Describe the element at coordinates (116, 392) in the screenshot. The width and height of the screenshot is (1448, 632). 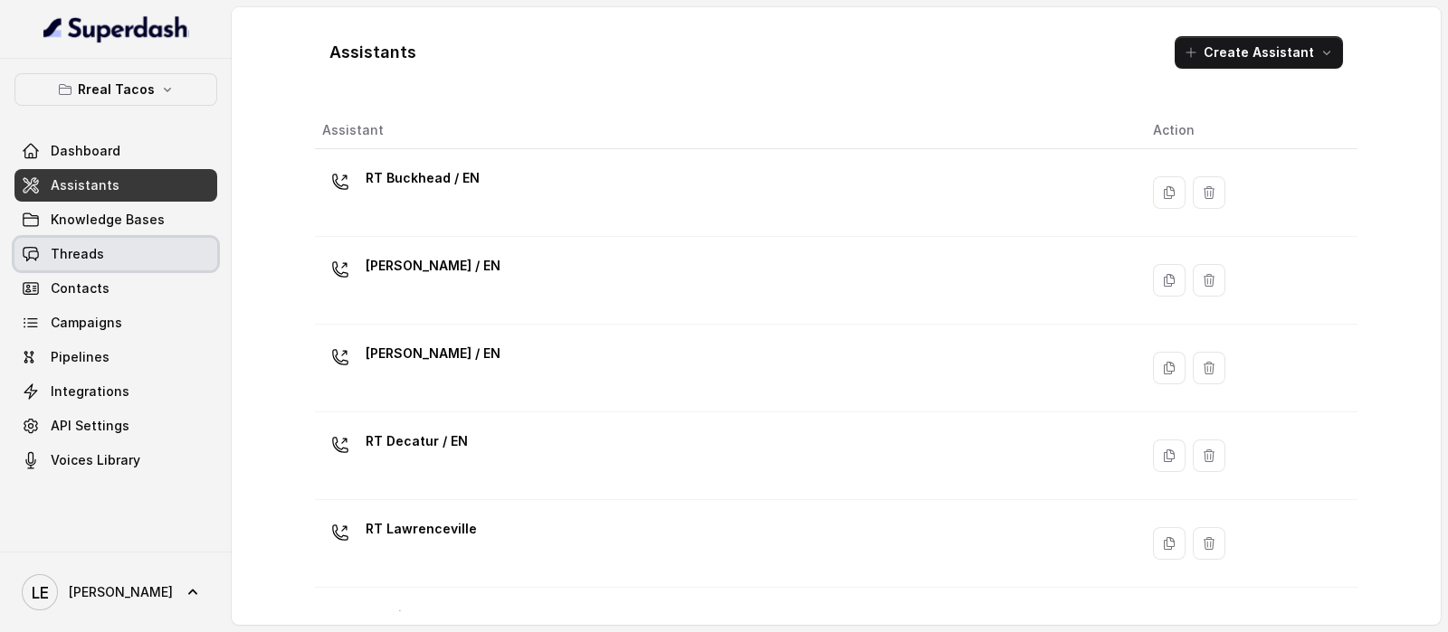
I see `a: Integrations` at that location.